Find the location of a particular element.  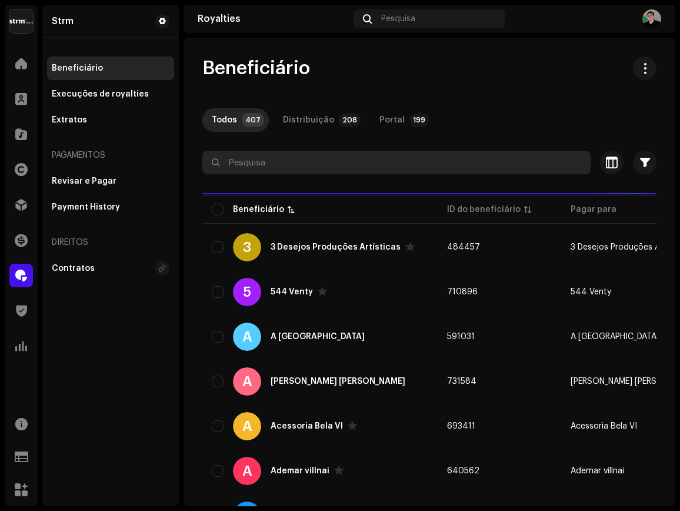

span: 544 Venty is located at coordinates (591, 292).